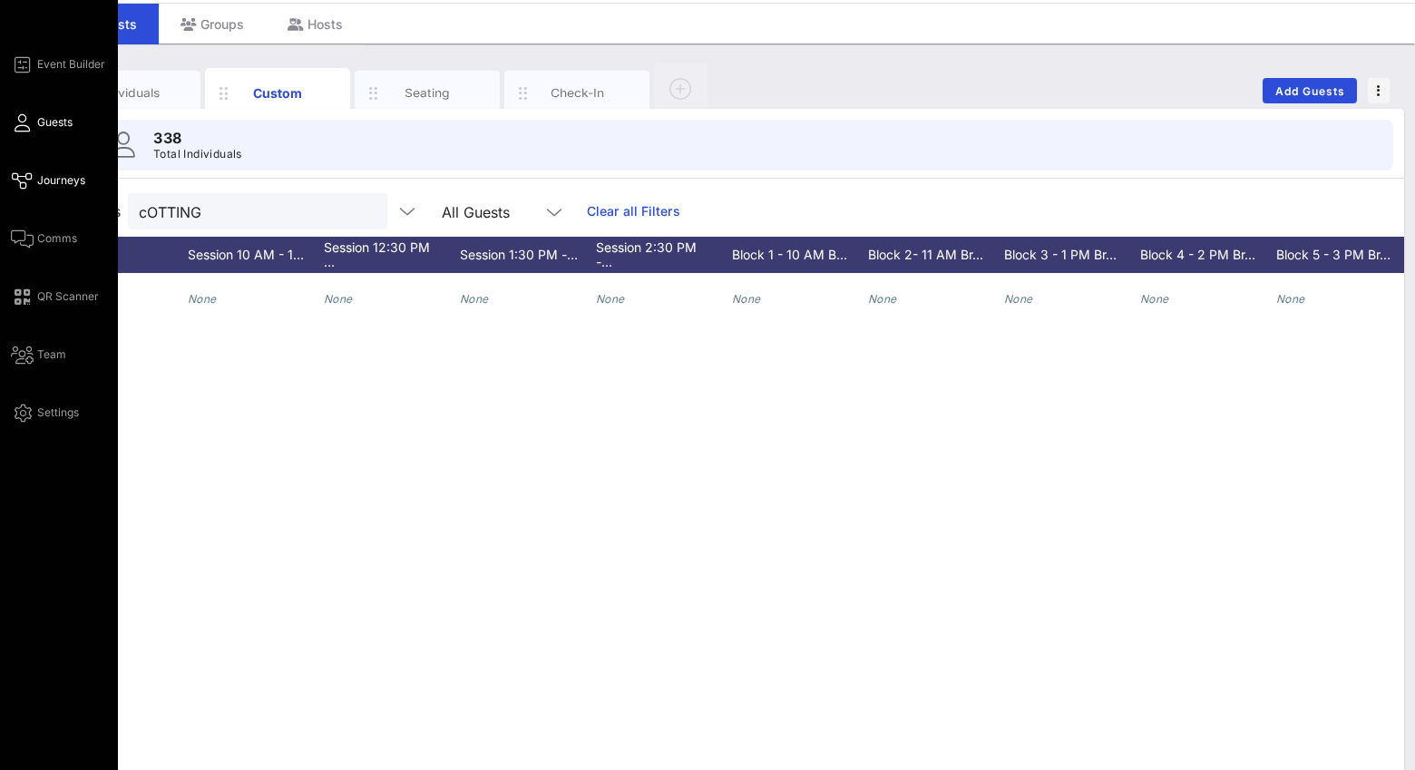 This screenshot has width=1415, height=770. Describe the element at coordinates (427, 93) in the screenshot. I see `div: Seating` at that location.